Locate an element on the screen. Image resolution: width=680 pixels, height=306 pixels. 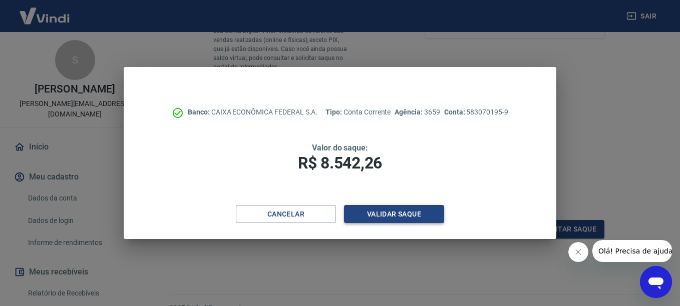
span: Tipo: is located at coordinates (335, 112).